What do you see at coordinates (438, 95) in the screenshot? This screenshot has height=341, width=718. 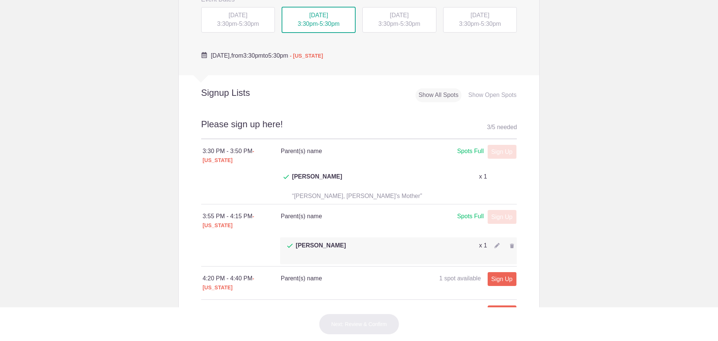 I see `div: Show All Spots` at bounding box center [438, 95].